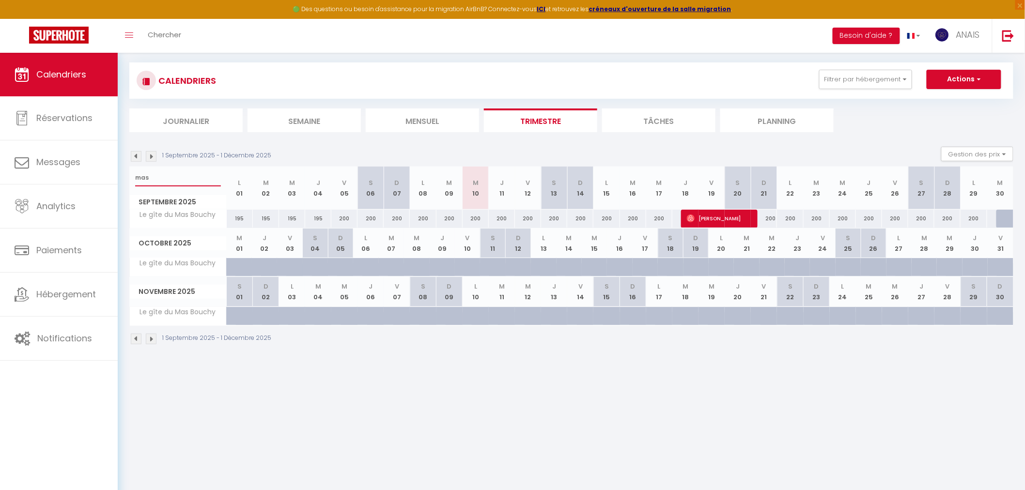 The image size is (1025, 490). Describe the element at coordinates (866, 36) in the screenshot. I see `button: Besoin d'aide ?` at that location.